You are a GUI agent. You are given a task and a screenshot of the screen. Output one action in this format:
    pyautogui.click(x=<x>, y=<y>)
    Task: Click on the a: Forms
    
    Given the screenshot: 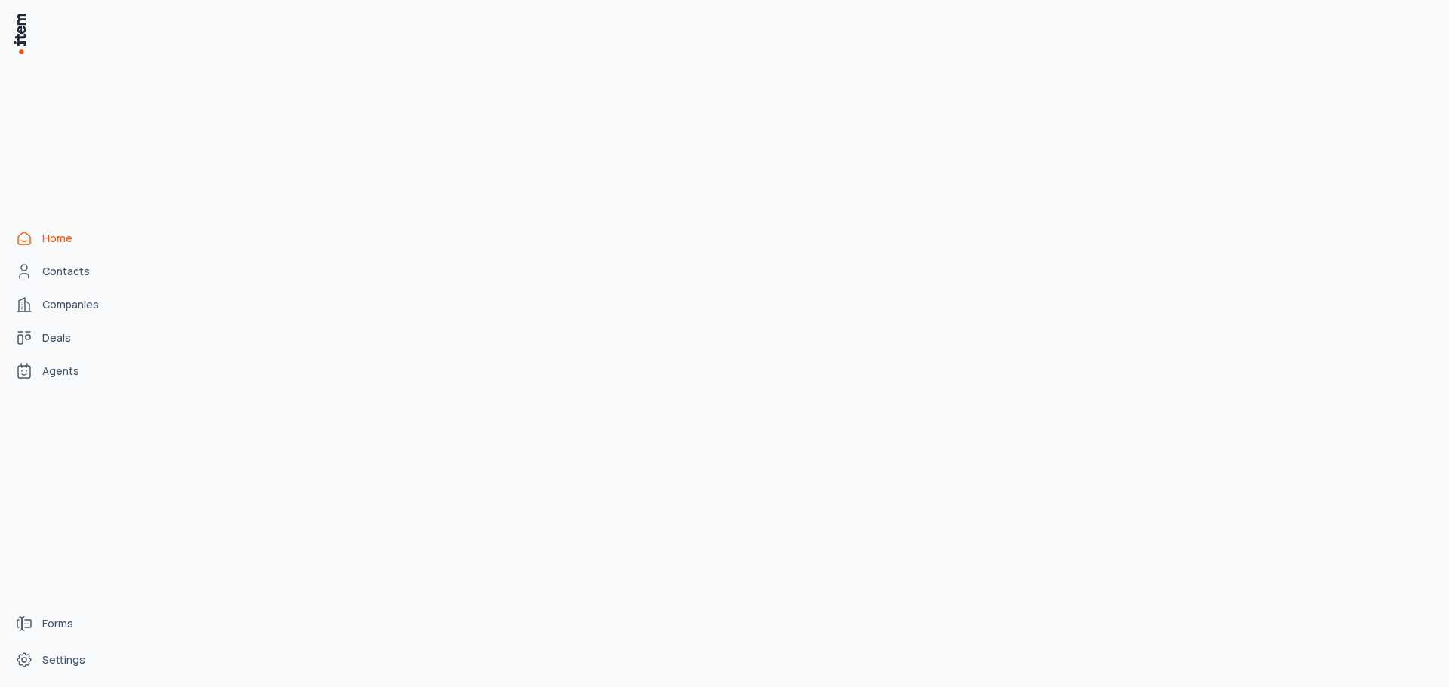 What is the action you would take?
    pyautogui.click(x=66, y=624)
    